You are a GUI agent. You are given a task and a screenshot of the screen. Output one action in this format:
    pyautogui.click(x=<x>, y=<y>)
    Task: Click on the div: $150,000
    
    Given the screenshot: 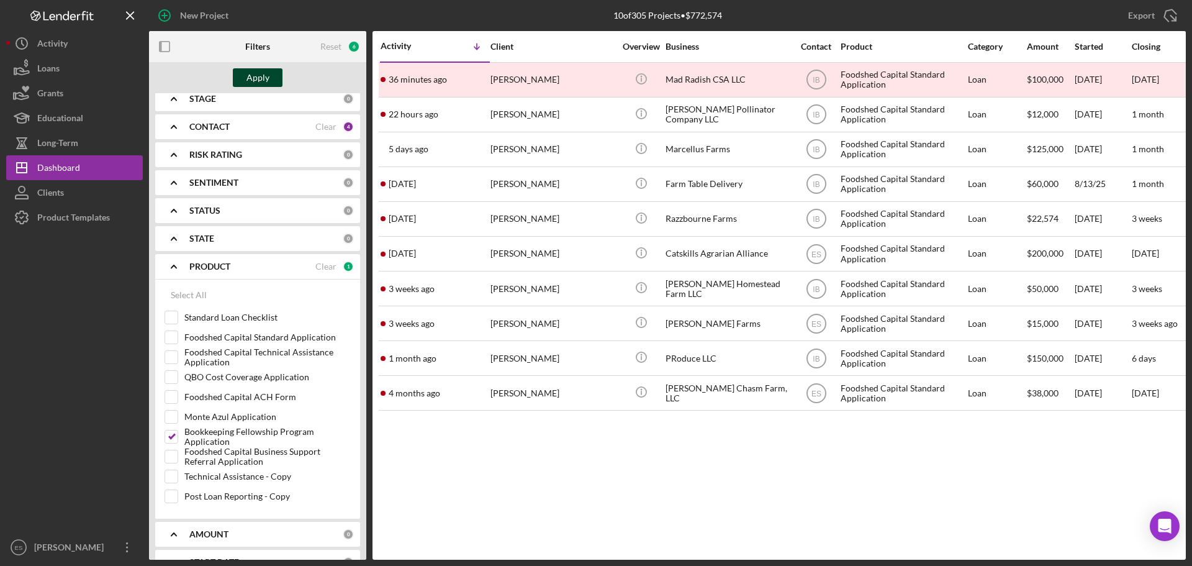 What is the action you would take?
    pyautogui.click(x=1050, y=358)
    